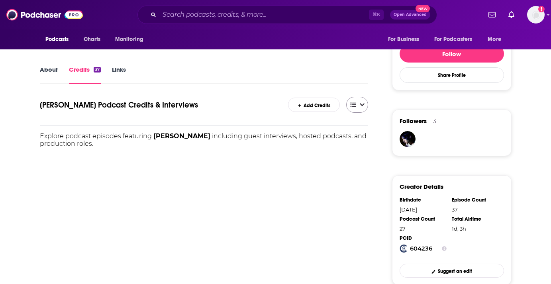  Describe the element at coordinates (264, 15) in the screenshot. I see `input: Search podcasts, credits, & more...` at that location.